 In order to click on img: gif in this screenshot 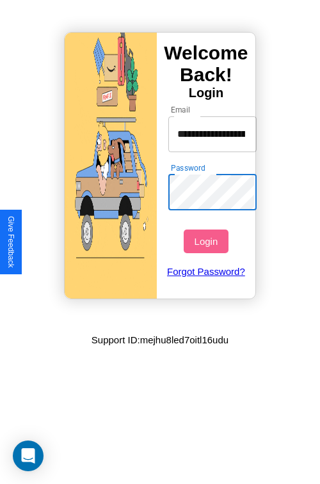, I will do `click(111, 166)`.